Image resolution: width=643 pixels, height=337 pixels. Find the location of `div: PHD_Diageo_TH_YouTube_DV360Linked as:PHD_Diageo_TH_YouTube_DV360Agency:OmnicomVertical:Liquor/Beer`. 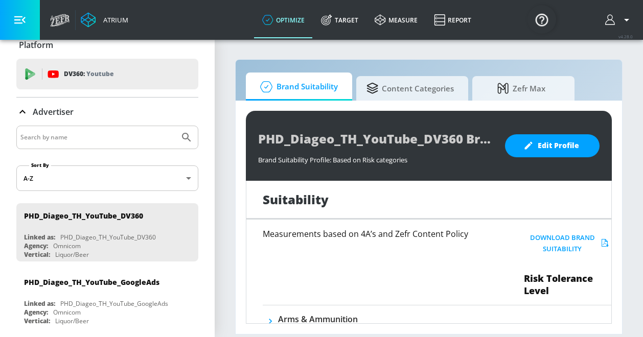

div: PHD_Diageo_TH_YouTube_DV360Linked as:PHD_Diageo_TH_YouTube_DV360Agency:OmnicomVertical:Liquor/Beer is located at coordinates (107, 233).